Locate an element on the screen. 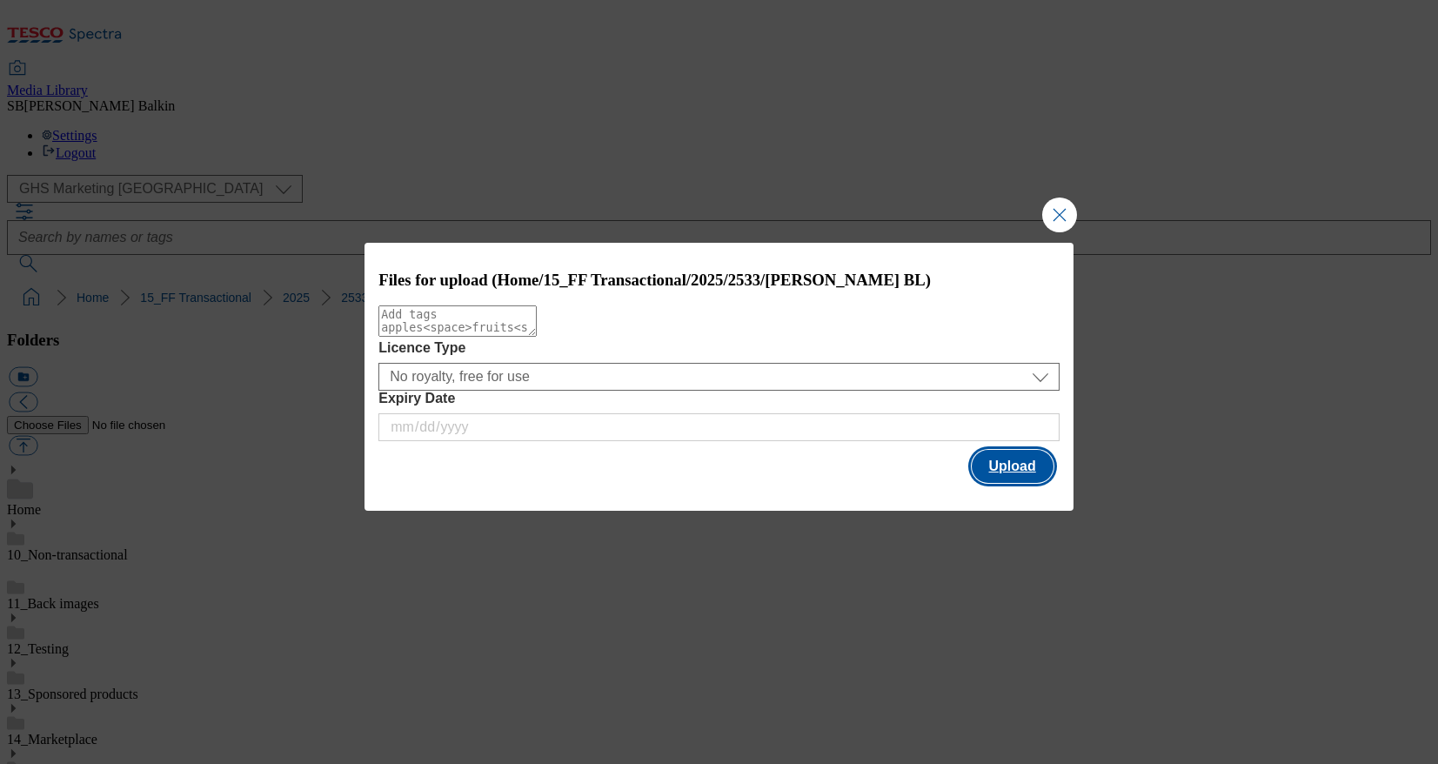 The width and height of the screenshot is (1438, 764). div: Modal is located at coordinates (719, 377).